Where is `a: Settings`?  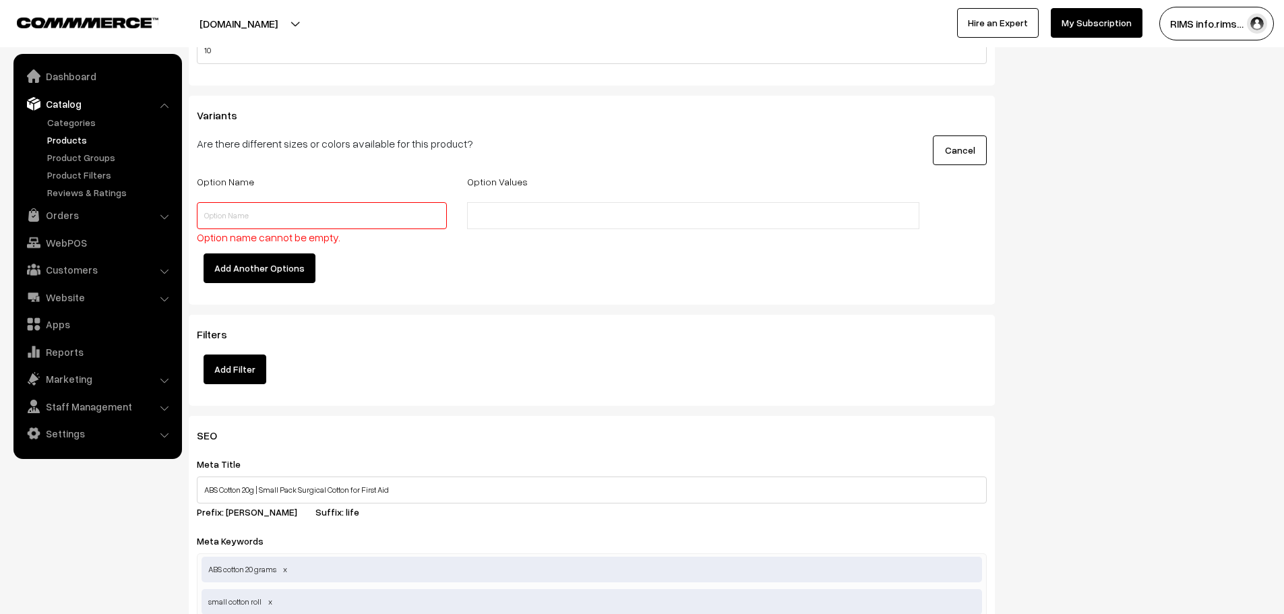 a: Settings is located at coordinates (97, 433).